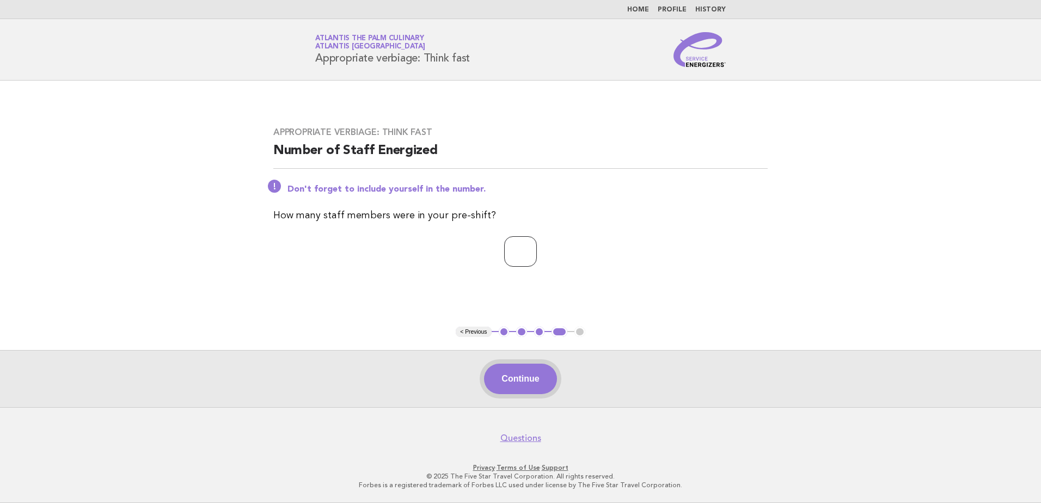 The width and height of the screenshot is (1041, 503). I want to click on h2: Number of Staff Energized, so click(521, 155).